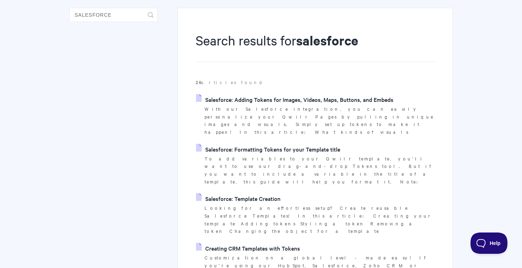 This screenshot has width=522, height=268. What do you see at coordinates (268, 149) in the screenshot?
I see `a: Salesforce: Formatting Tokens for your Template title` at bounding box center [268, 149].